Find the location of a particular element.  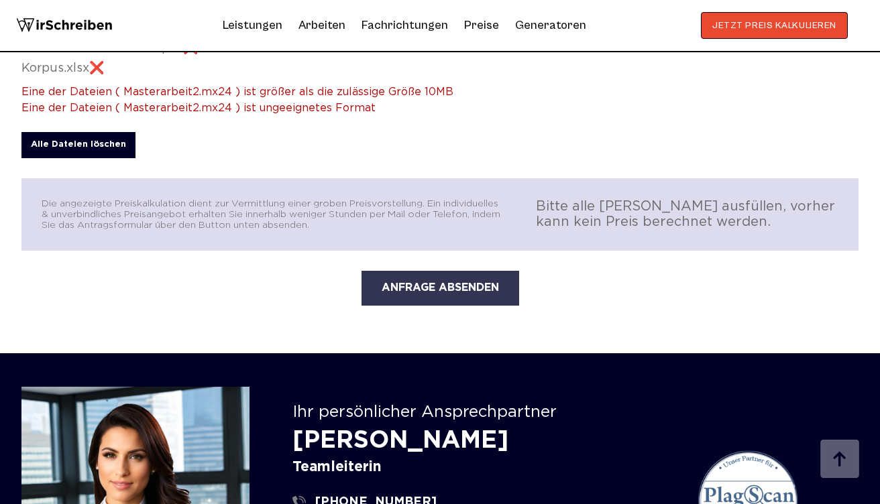

div: Korpus.xlsx is located at coordinates (440, 68).